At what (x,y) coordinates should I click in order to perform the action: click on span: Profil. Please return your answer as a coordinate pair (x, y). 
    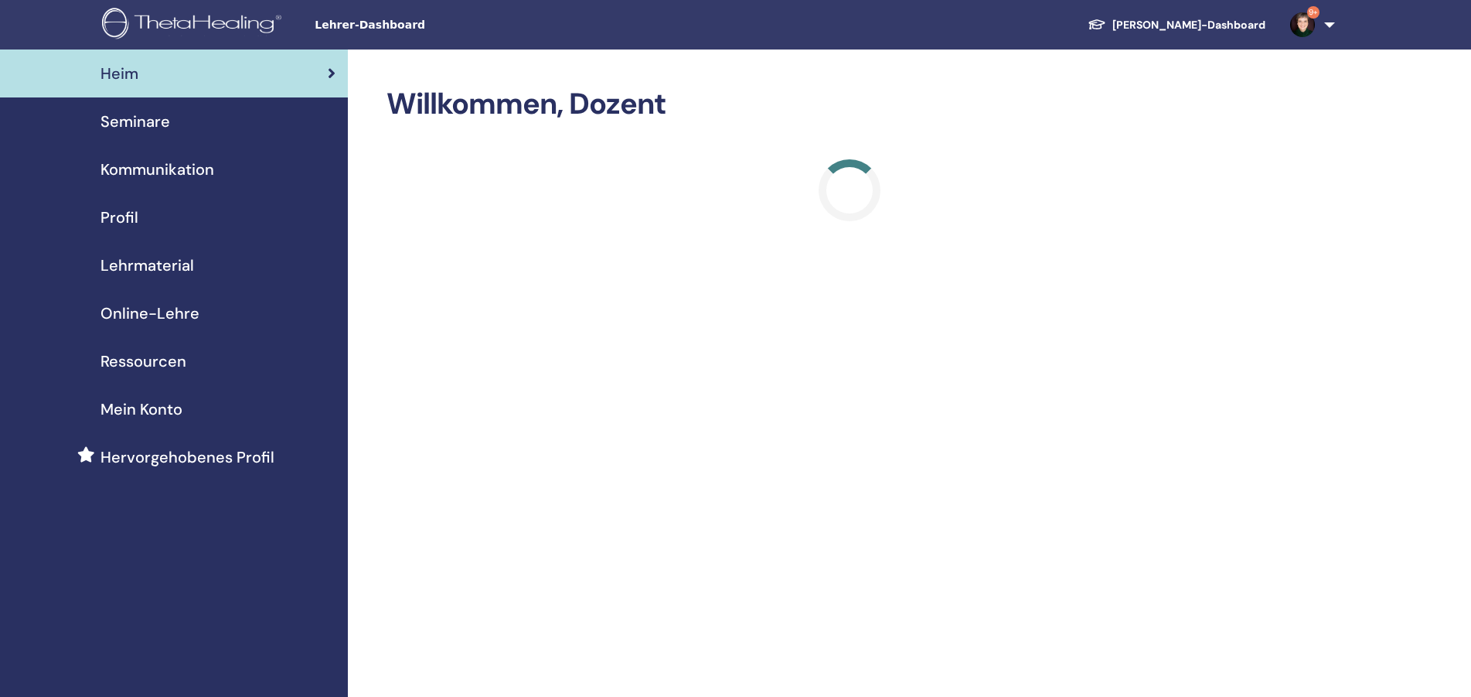
    Looking at the image, I should click on (119, 217).